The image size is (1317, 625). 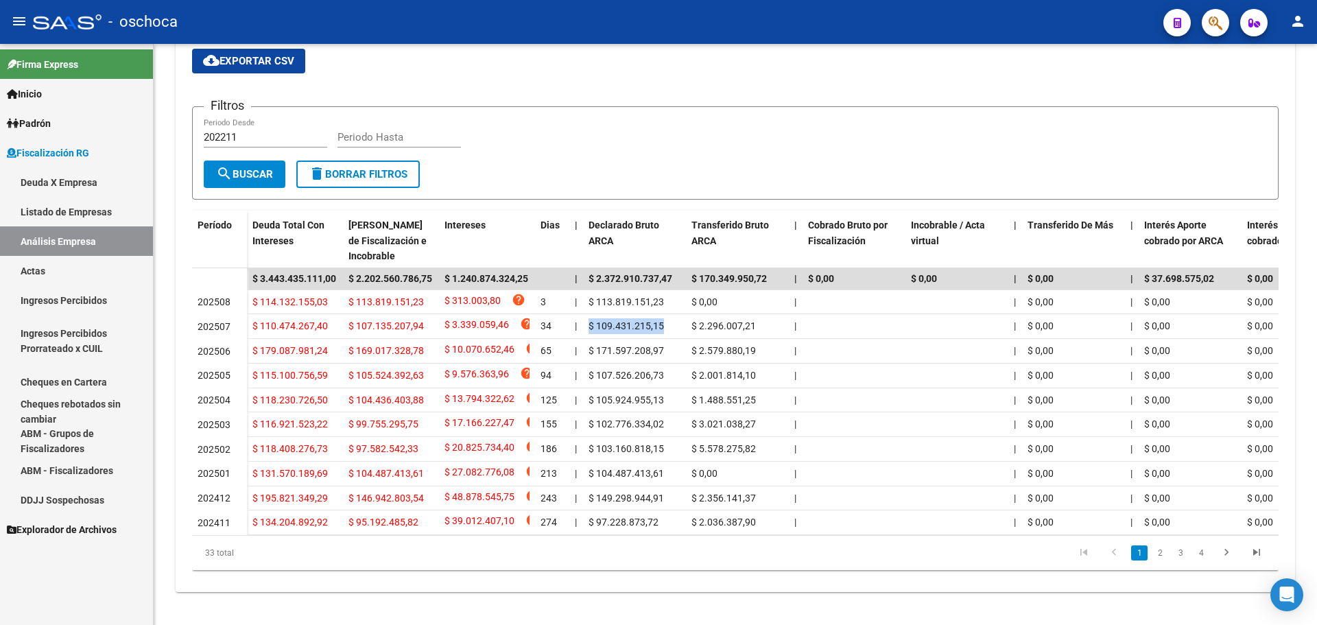 What do you see at coordinates (624, 233) in the screenshot?
I see `span: Declarado Bruto ARCA` at bounding box center [624, 233].